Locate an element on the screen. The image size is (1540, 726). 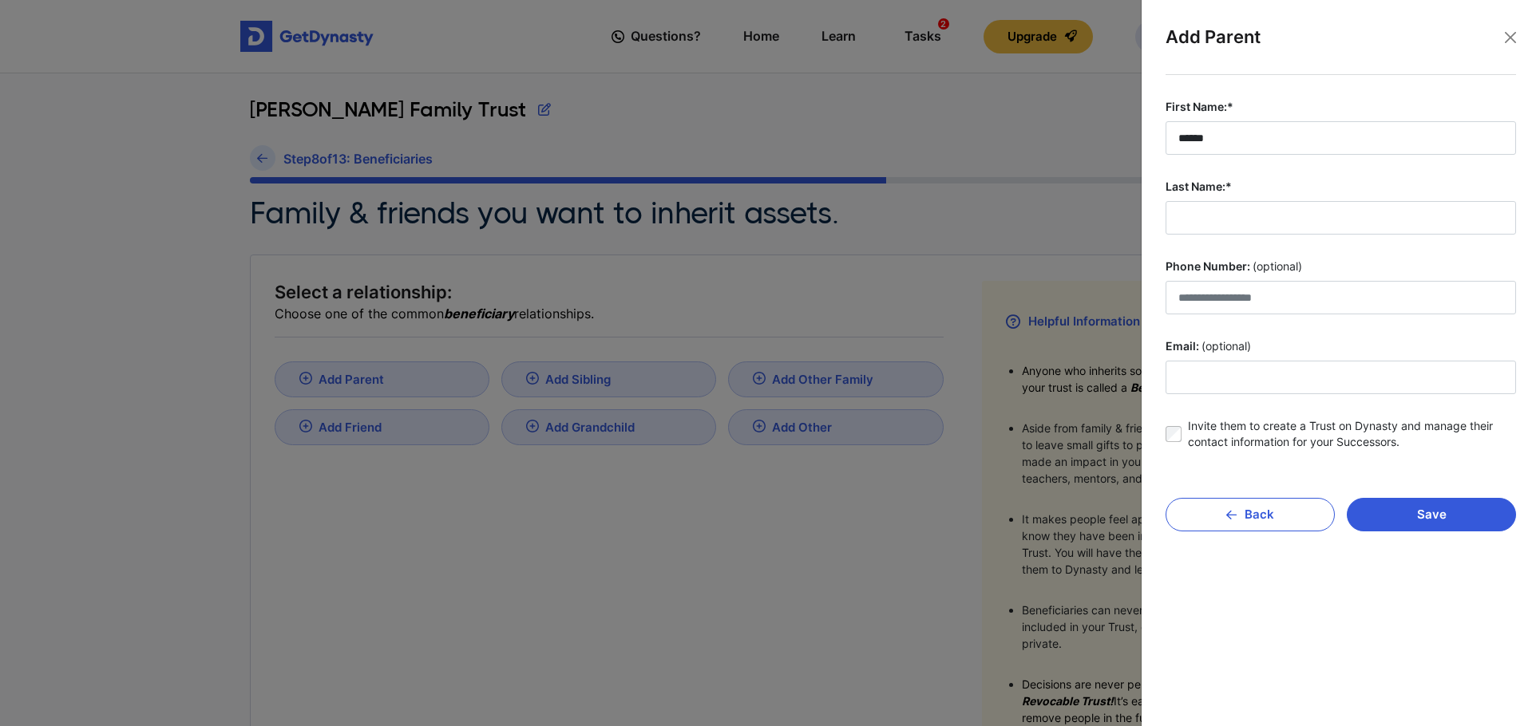
button: Save is located at coordinates (1431, 515).